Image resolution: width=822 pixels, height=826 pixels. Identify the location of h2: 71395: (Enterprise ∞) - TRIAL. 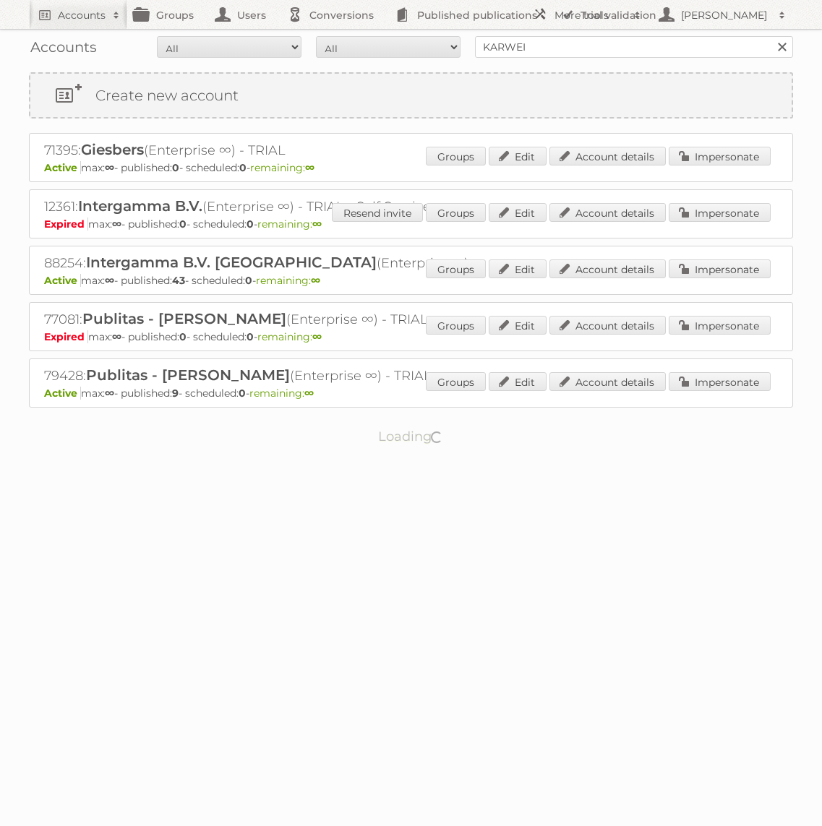
(297, 150).